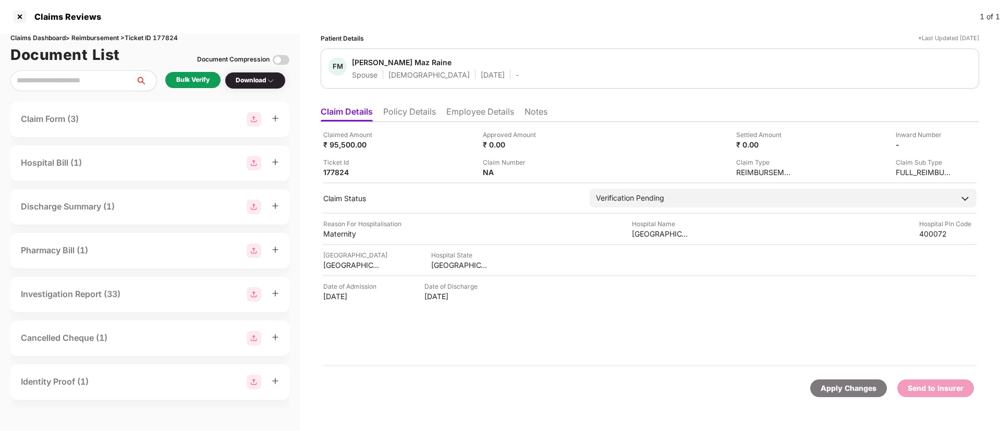  What do you see at coordinates (948, 234) in the screenshot?
I see `div: 400072` at bounding box center [948, 234].